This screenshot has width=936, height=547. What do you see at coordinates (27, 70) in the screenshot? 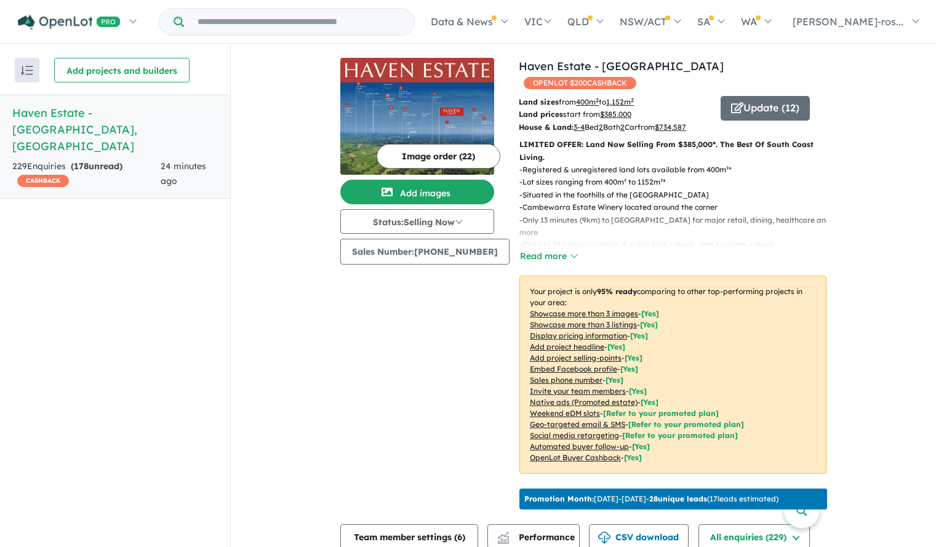
I see `img: sort.svg` at bounding box center [27, 70].